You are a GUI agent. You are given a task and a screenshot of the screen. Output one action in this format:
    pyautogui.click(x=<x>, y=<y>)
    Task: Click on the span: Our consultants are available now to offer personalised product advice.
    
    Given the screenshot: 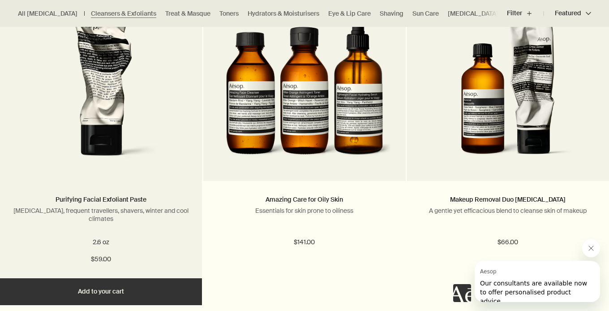 What is the action you would take?
    pyautogui.click(x=59, y=31)
    